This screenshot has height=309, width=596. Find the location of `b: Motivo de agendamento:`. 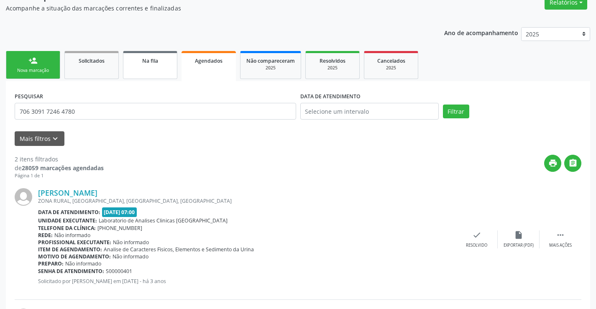

b: Motivo de agendamento: is located at coordinates (74, 257).